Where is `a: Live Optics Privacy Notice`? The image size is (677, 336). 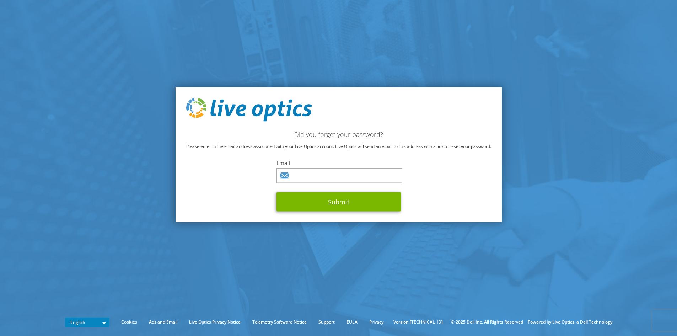 a: Live Optics Privacy Notice is located at coordinates (215, 322).